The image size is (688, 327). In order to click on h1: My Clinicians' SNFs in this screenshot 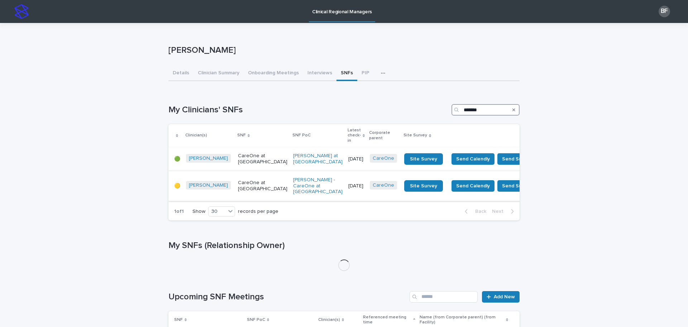, I will do `click(309, 110)`.